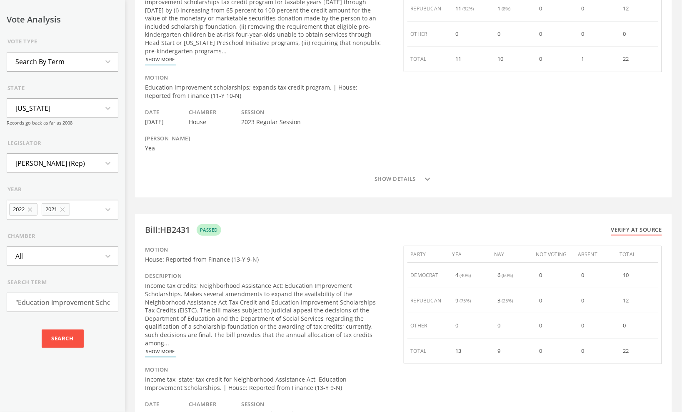 The width and height of the screenshot is (682, 412). What do you see at coordinates (62, 123) in the screenshot?
I see `div: Records go back as far as 2008` at bounding box center [62, 123].